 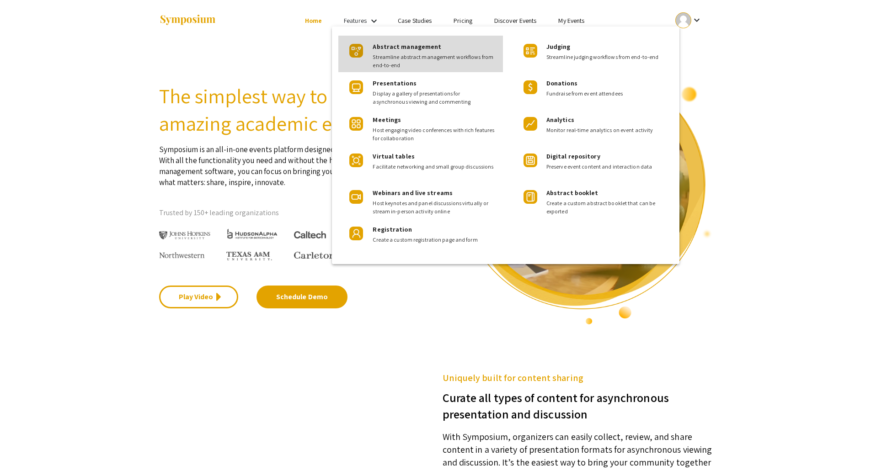 What do you see at coordinates (558, 47) in the screenshot?
I see `span: Judging` at bounding box center [558, 47].